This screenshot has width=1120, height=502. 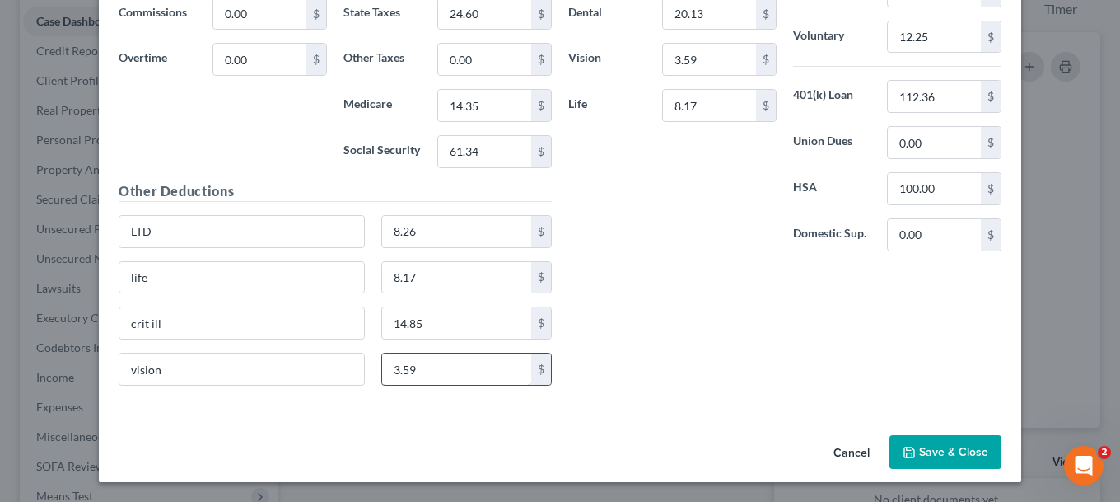 What do you see at coordinates (382, 152) in the screenshot?
I see `label: Social Security` at bounding box center [382, 152].